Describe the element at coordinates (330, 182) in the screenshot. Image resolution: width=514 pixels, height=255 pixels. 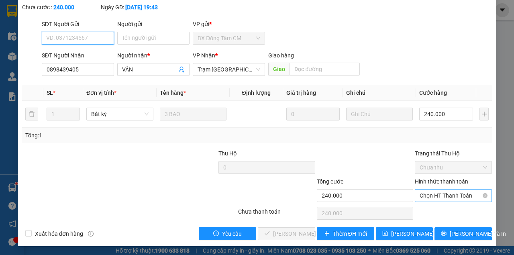
I see `span: Tổng cước` at that location.